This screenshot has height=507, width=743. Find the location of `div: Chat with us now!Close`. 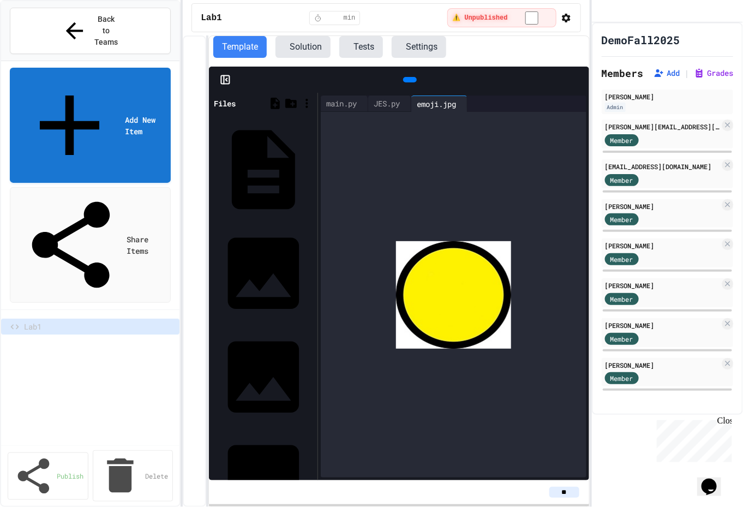

div: Chat with us now!Close is located at coordinates (40, 37).